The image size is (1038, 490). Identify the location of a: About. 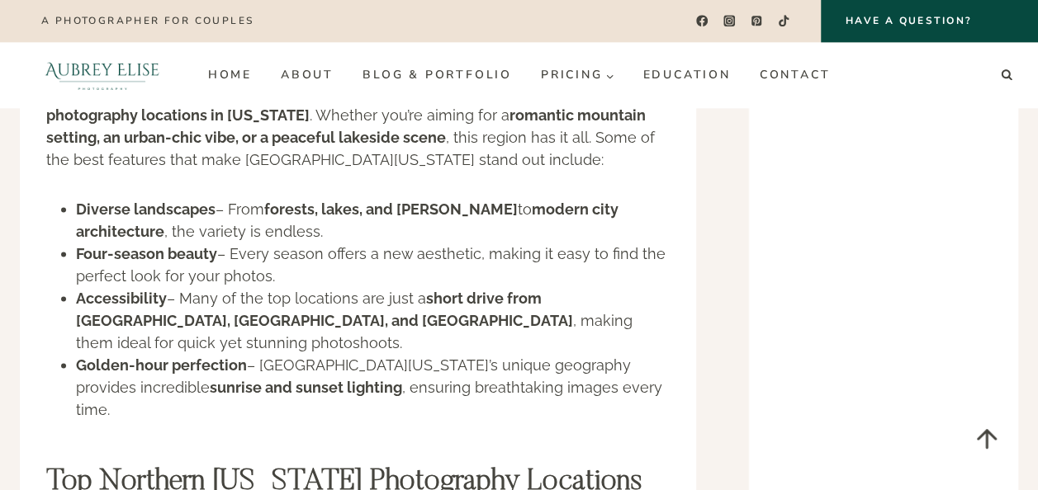
(306, 75).